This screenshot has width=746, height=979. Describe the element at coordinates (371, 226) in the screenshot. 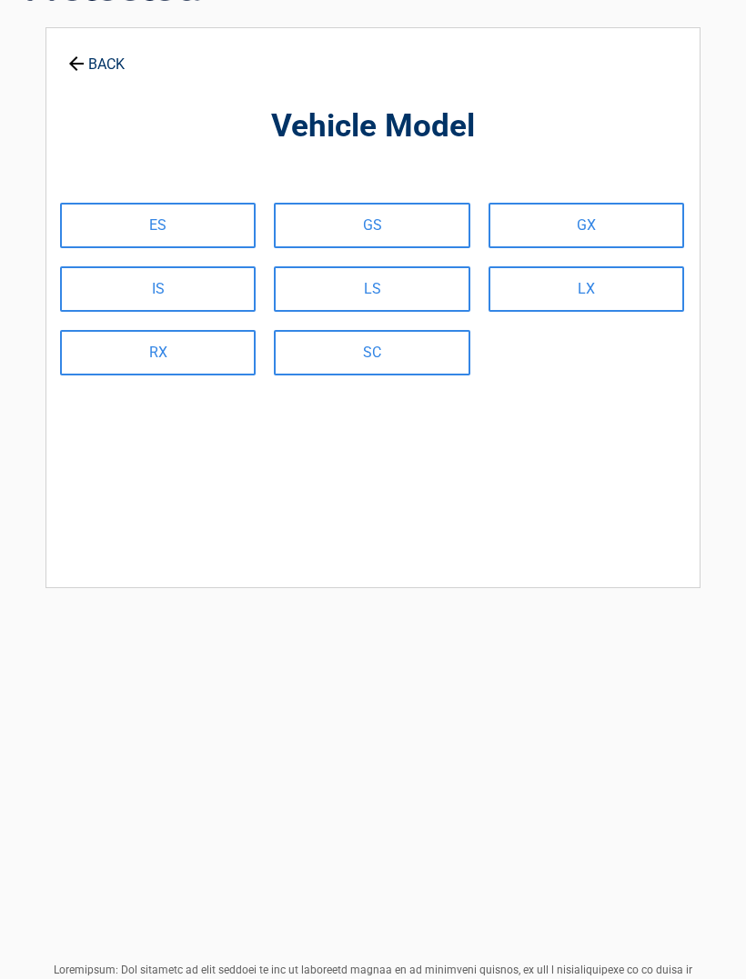

I see `a: GS` at that location.